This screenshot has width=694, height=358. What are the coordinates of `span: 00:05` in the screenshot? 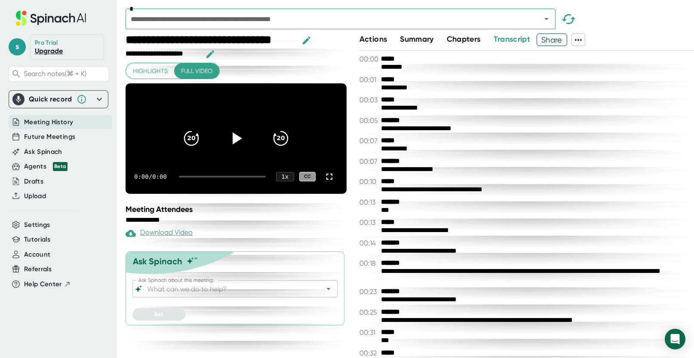 It's located at (369, 120).